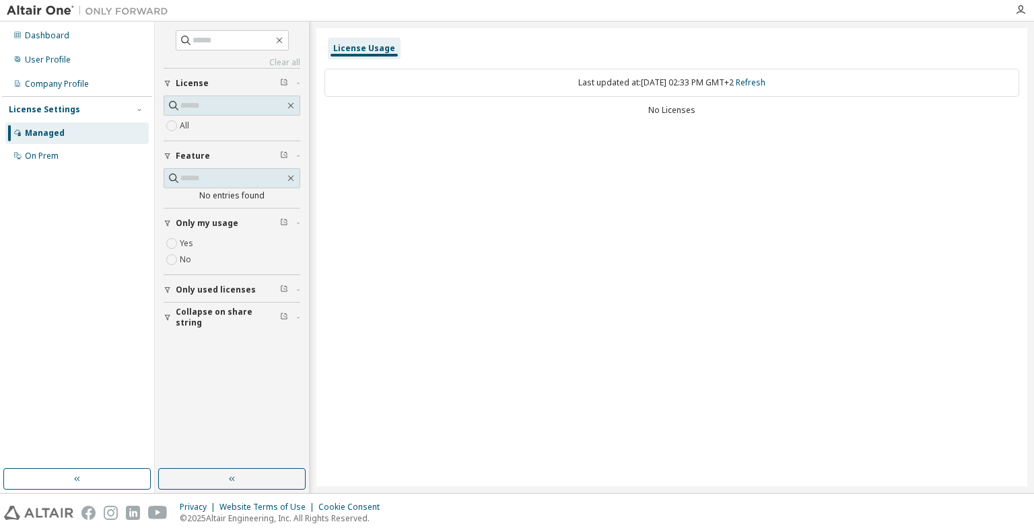  What do you see at coordinates (199, 507) in the screenshot?
I see `div: Privacy` at bounding box center [199, 507].